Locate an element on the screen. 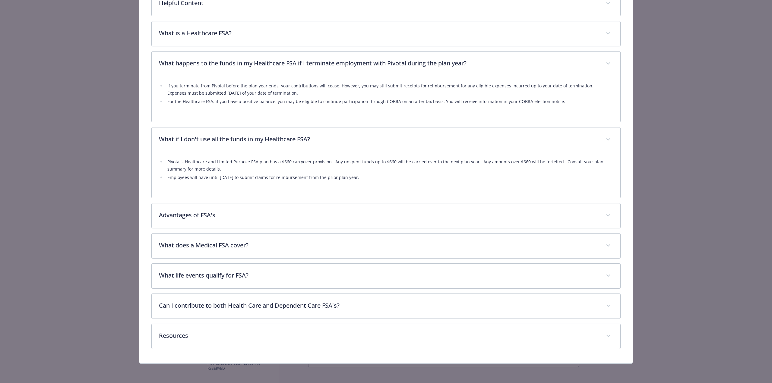 The width and height of the screenshot is (772, 383). div: Resources is located at coordinates (386, 336).